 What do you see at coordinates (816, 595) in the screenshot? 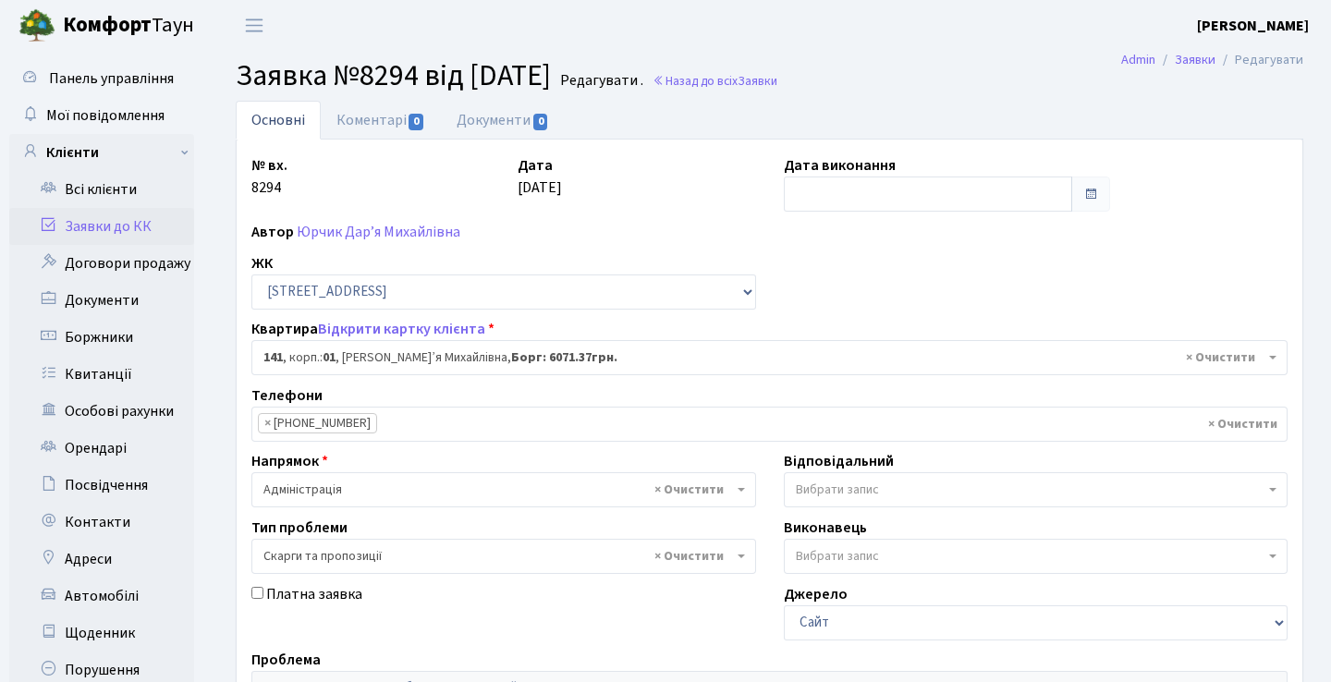
I see `label: Джерело` at bounding box center [816, 595].